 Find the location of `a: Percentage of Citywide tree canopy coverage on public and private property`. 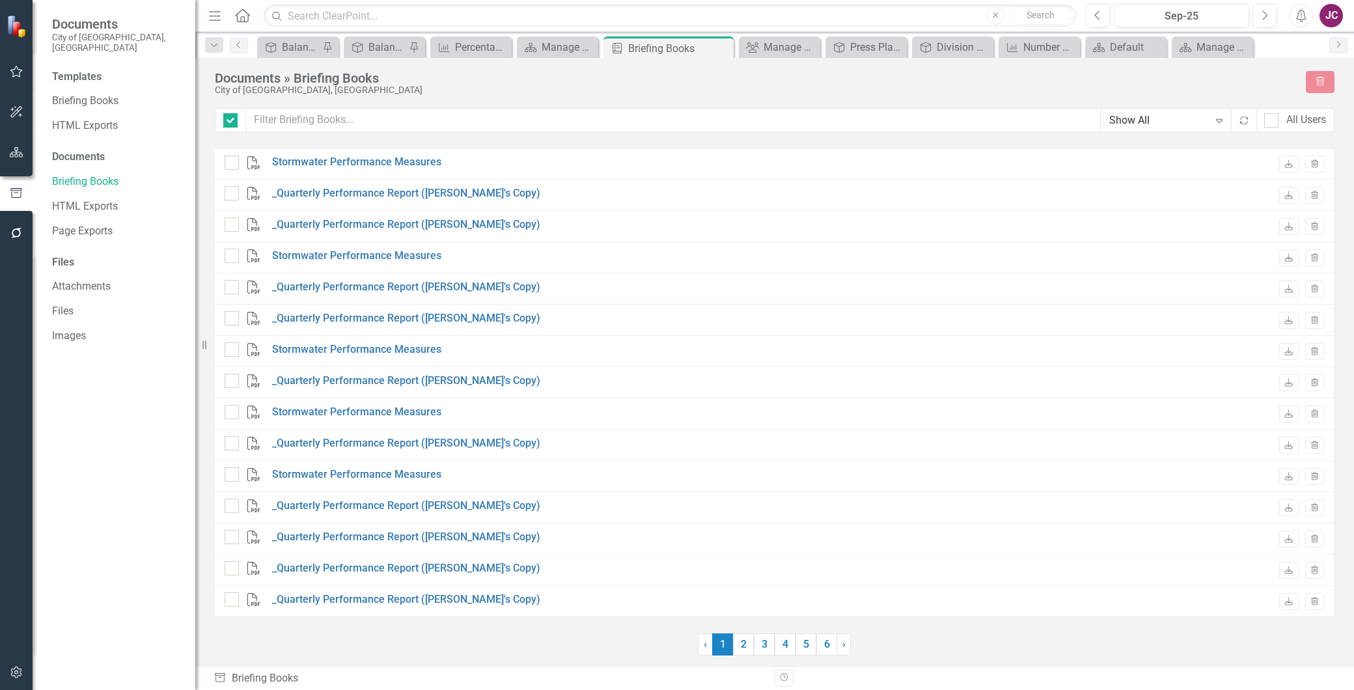

a: Percentage of Citywide tree canopy coverage on public and private property is located at coordinates (471, 47).